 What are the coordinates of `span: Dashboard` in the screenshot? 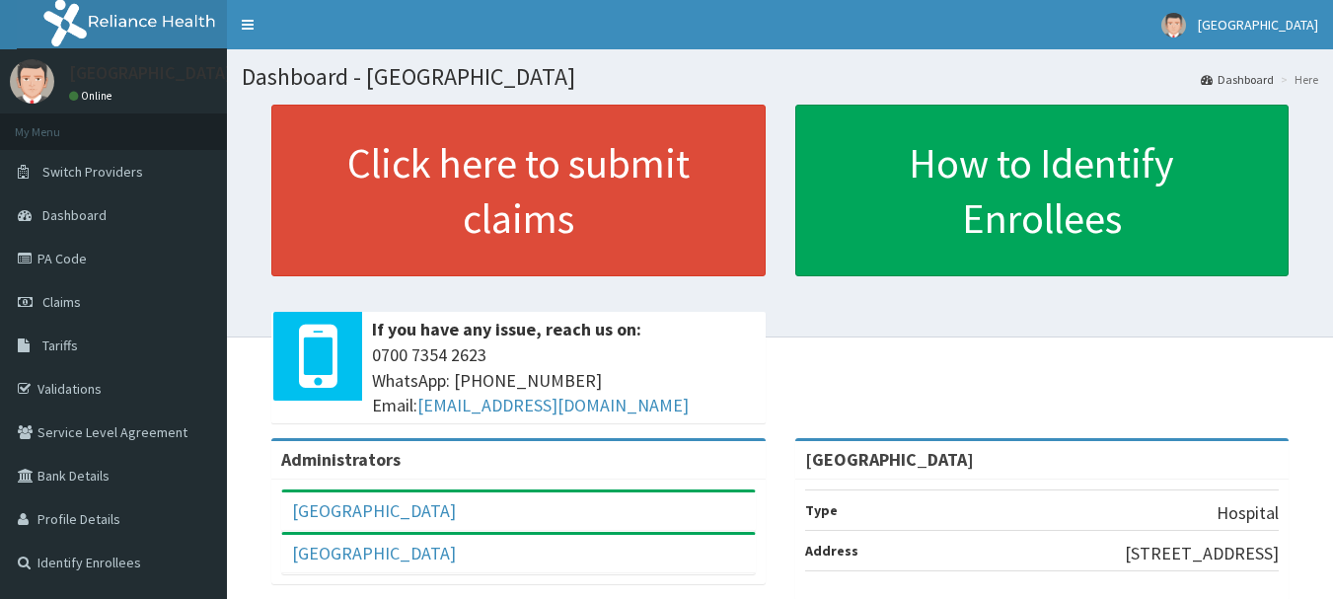 It's located at (74, 215).